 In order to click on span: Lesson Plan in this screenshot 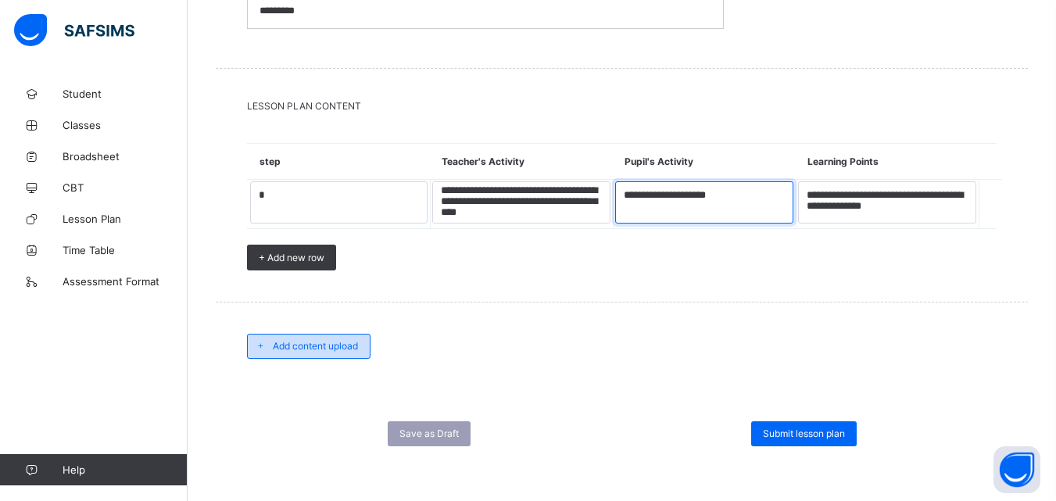, I will do `click(125, 219)`.